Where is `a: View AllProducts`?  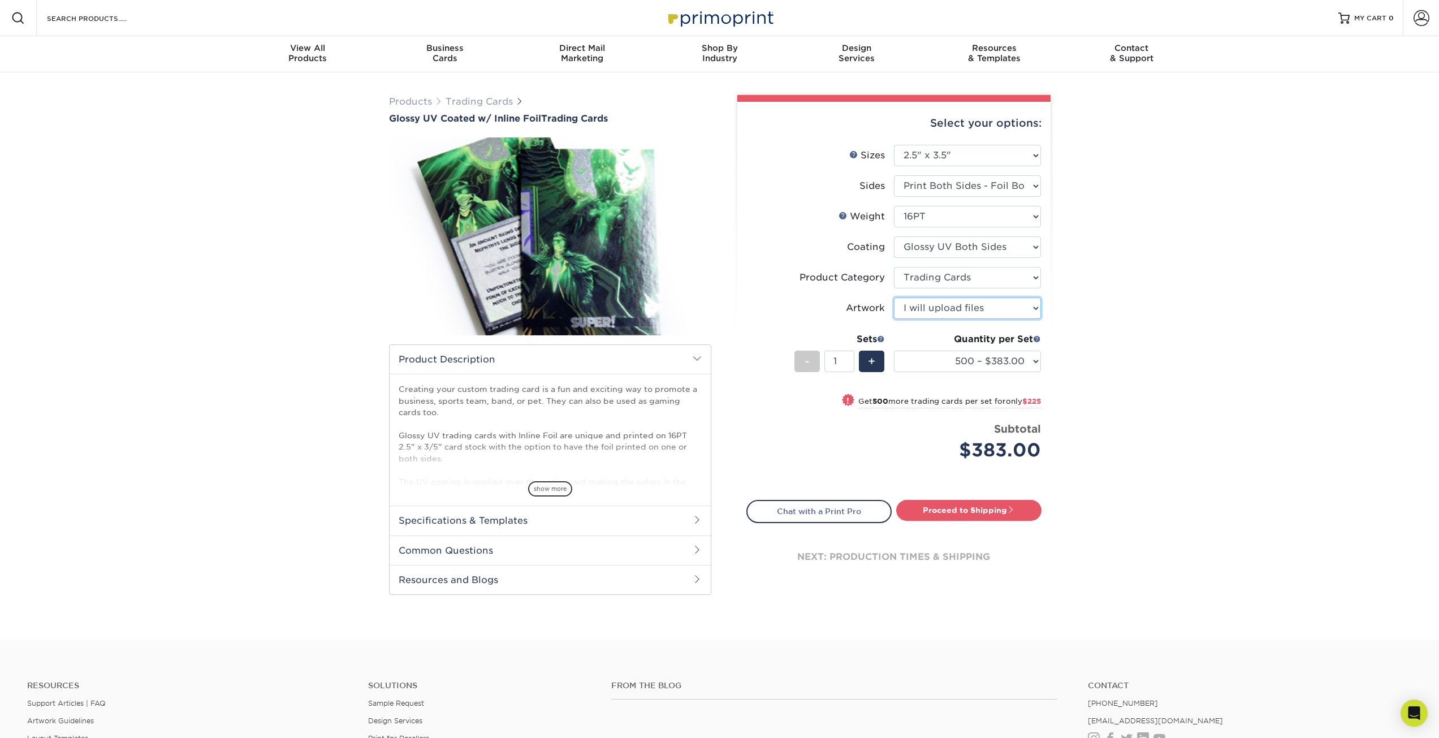 a: View AllProducts is located at coordinates (308, 54).